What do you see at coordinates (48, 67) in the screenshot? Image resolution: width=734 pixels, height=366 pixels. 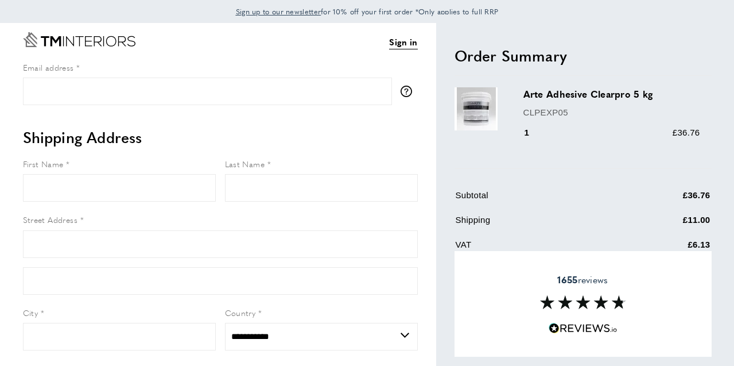 I see `span: Email address` at bounding box center [48, 67].